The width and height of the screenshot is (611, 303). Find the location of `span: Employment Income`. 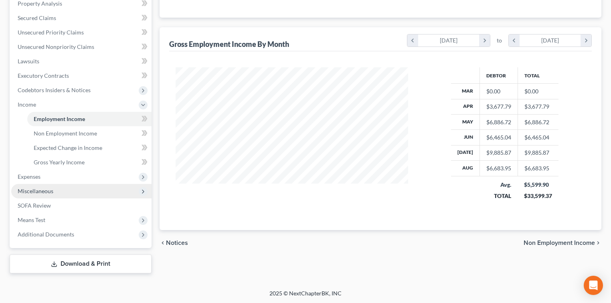

span: Employment Income is located at coordinates (59, 119).